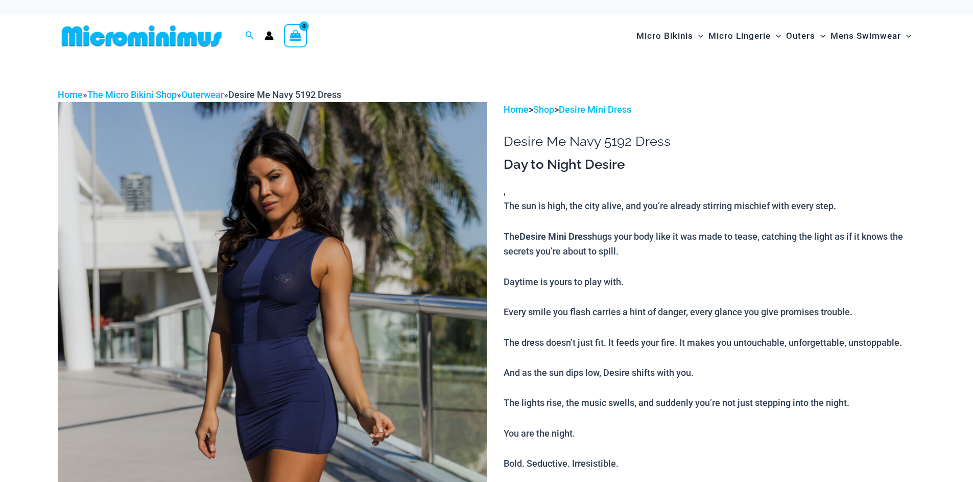 This screenshot has width=973, height=482. What do you see at coordinates (595, 109) in the screenshot?
I see `a: Desire Mini Dress` at bounding box center [595, 109].